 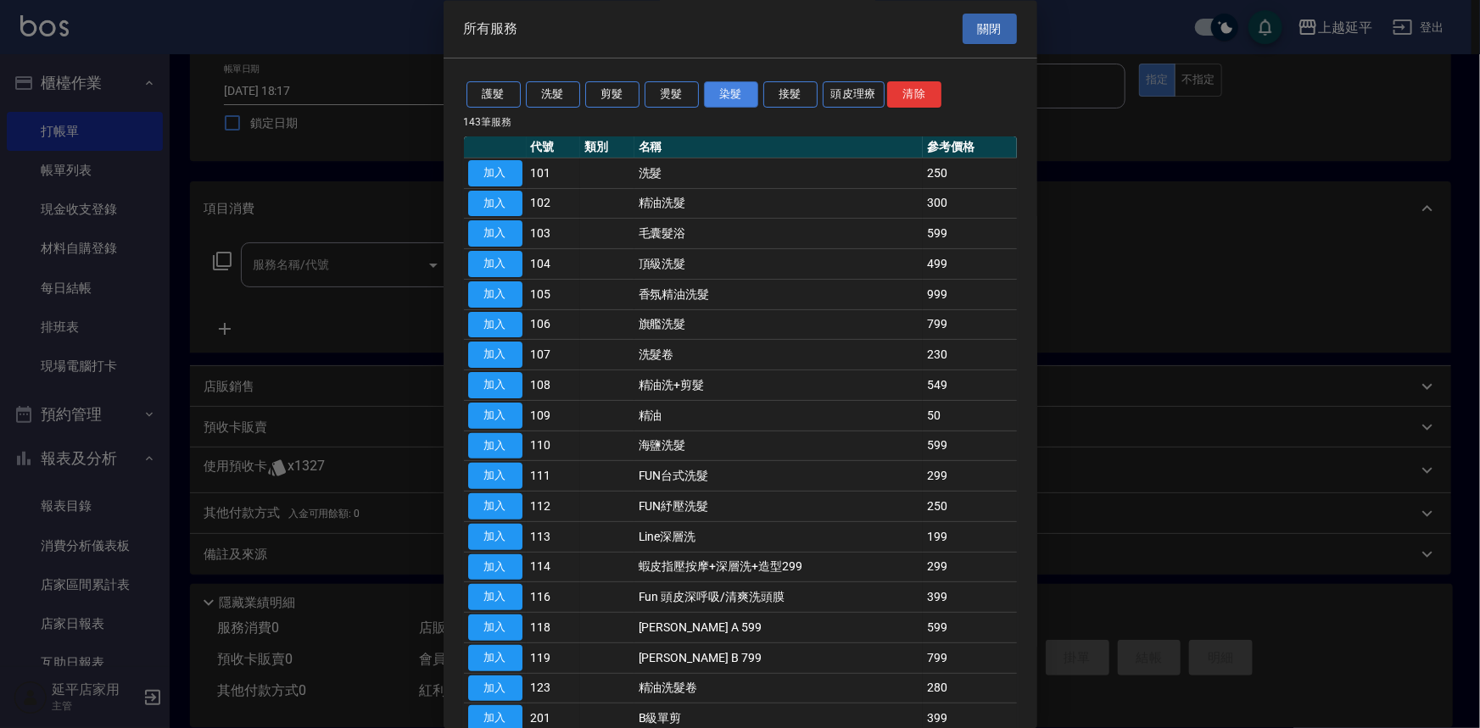 I want to click on td: 108, so click(x=554, y=386).